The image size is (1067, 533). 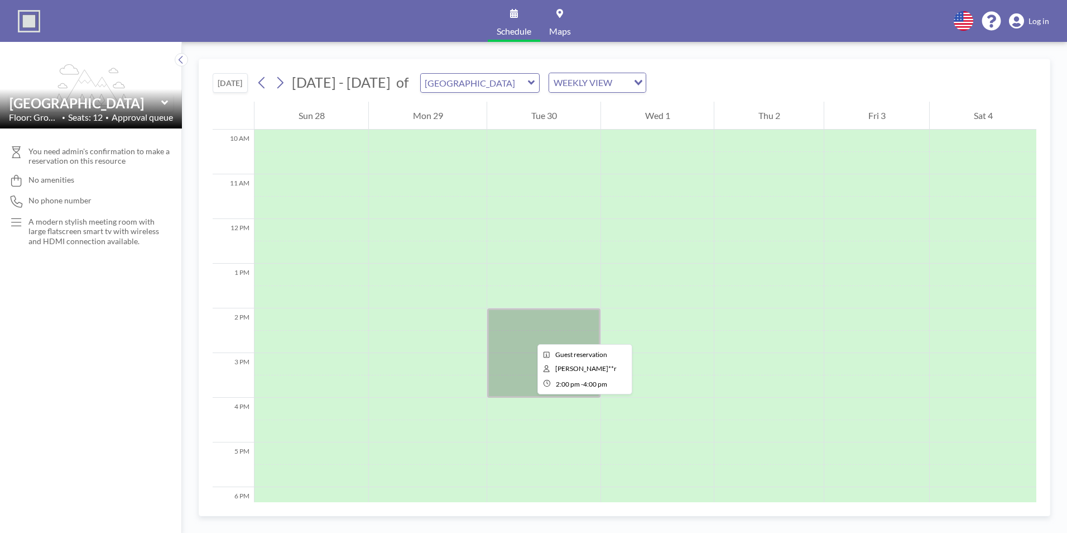 I want to click on div: 4 PM, so click(x=233, y=420).